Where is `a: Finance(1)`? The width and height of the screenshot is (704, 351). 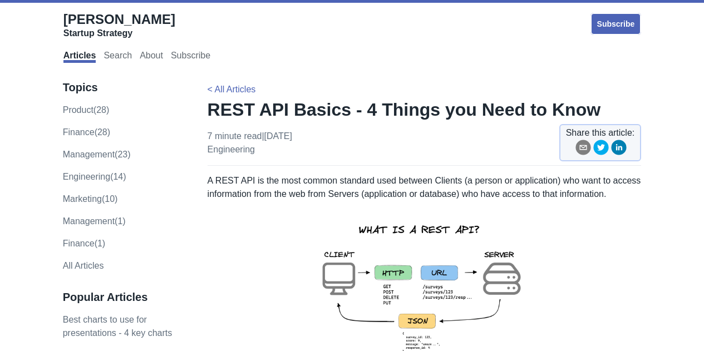
a: Finance(1) is located at coordinates (84, 243).